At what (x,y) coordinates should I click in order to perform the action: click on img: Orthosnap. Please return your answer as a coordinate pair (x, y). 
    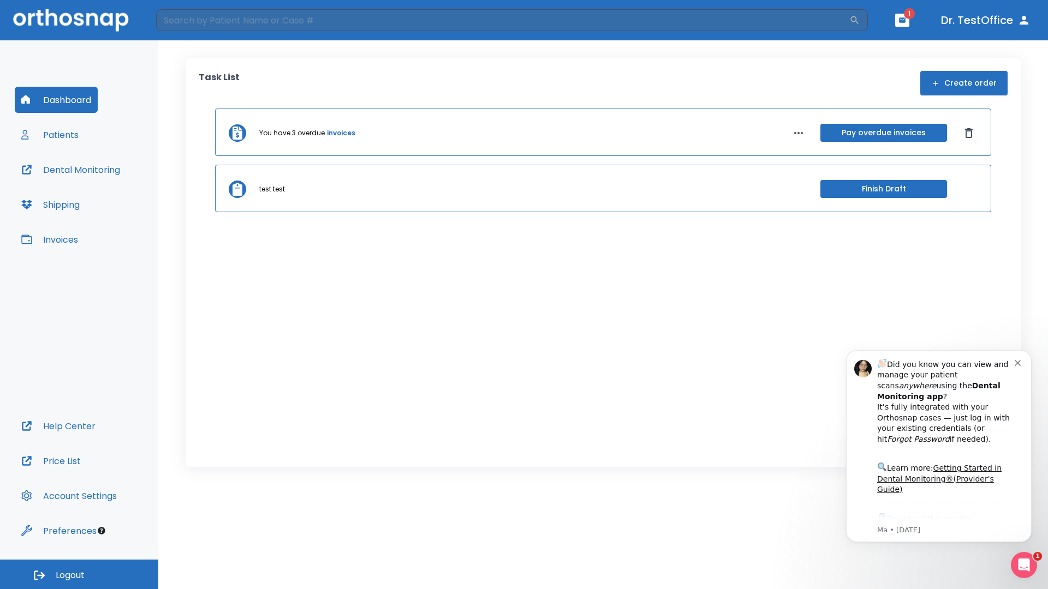
    Looking at the image, I should click on (71, 20).